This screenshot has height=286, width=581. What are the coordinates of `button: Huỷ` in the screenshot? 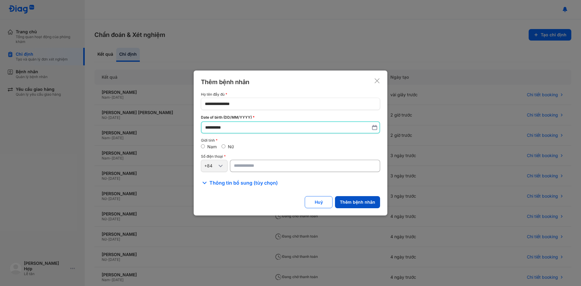 It's located at (319, 202).